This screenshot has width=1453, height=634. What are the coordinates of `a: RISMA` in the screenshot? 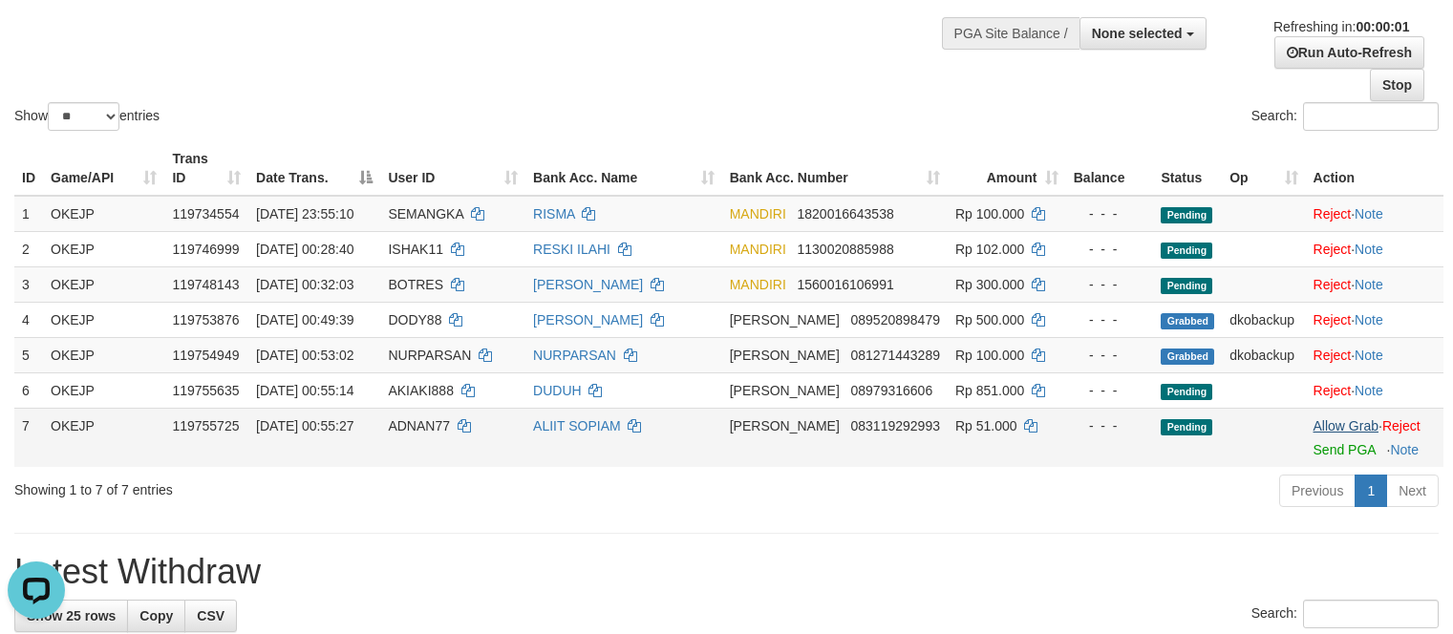 It's located at (554, 214).